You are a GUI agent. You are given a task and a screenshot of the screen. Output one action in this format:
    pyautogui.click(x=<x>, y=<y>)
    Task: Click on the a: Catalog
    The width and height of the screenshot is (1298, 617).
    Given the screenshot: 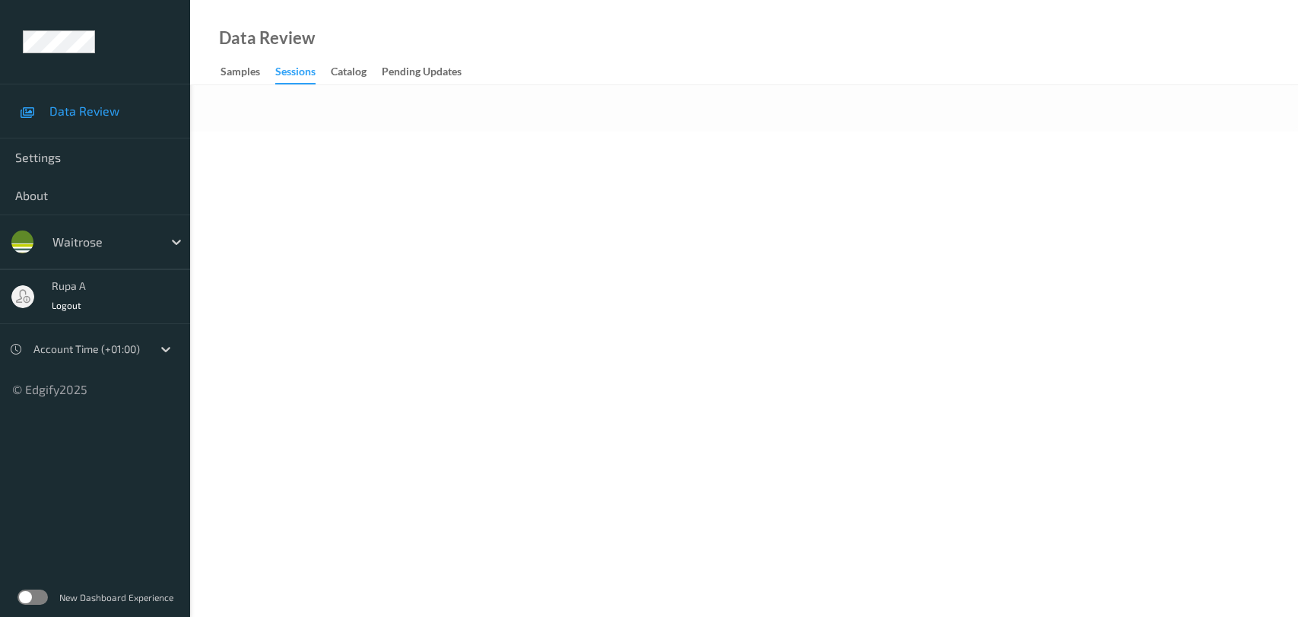 What is the action you would take?
    pyautogui.click(x=356, y=72)
    